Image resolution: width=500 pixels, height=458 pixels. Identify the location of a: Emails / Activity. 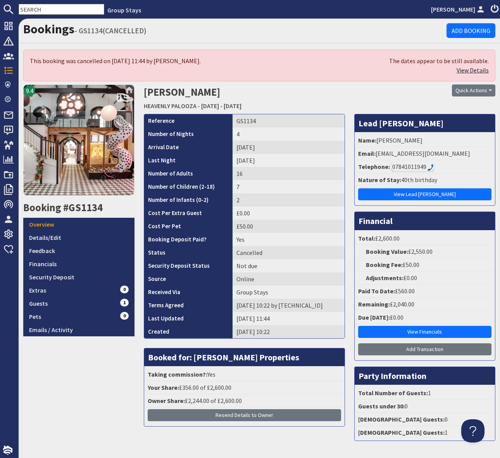
(79, 330).